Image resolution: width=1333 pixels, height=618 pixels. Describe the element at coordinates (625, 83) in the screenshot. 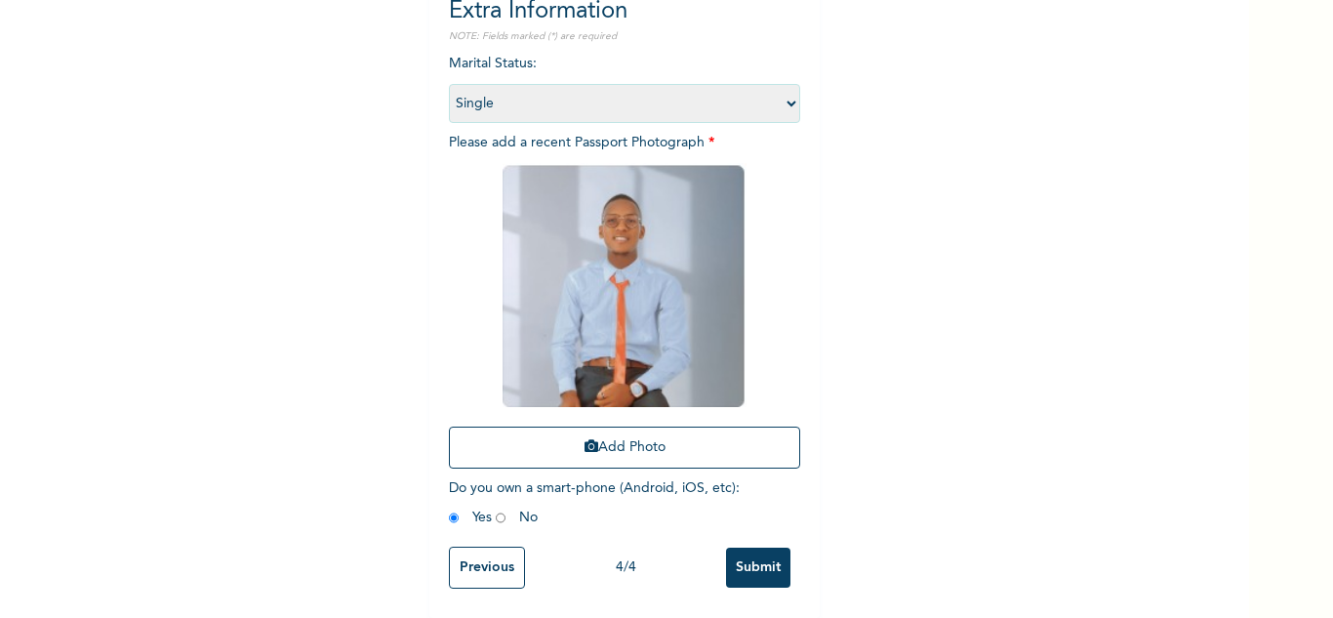

I see `span: Marital Status :` at that location.